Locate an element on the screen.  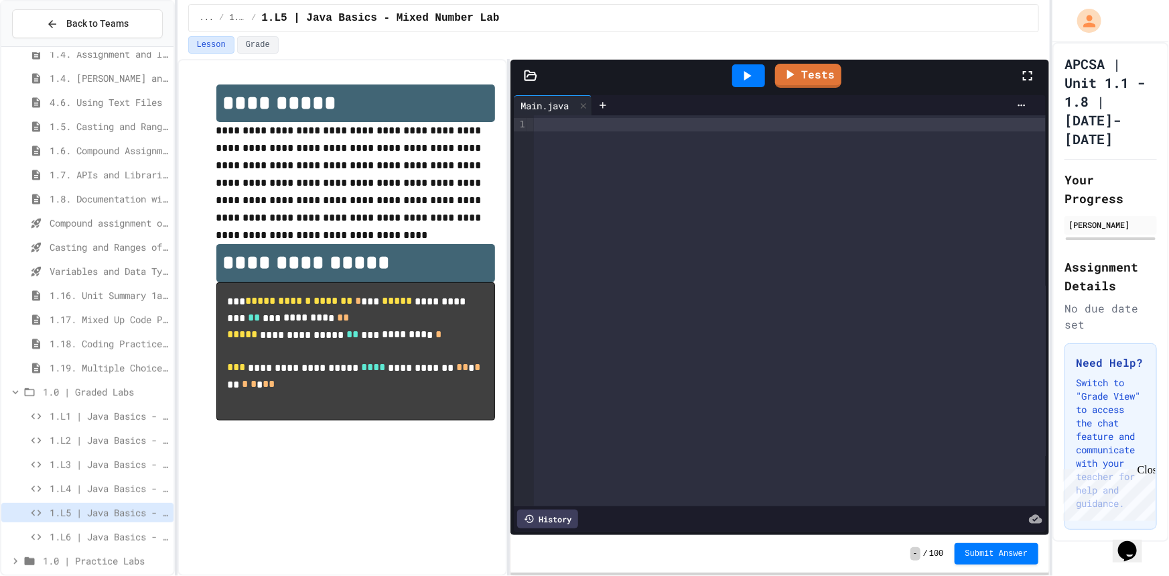
span: 1.4. Assignment and Input is located at coordinates (109, 54).